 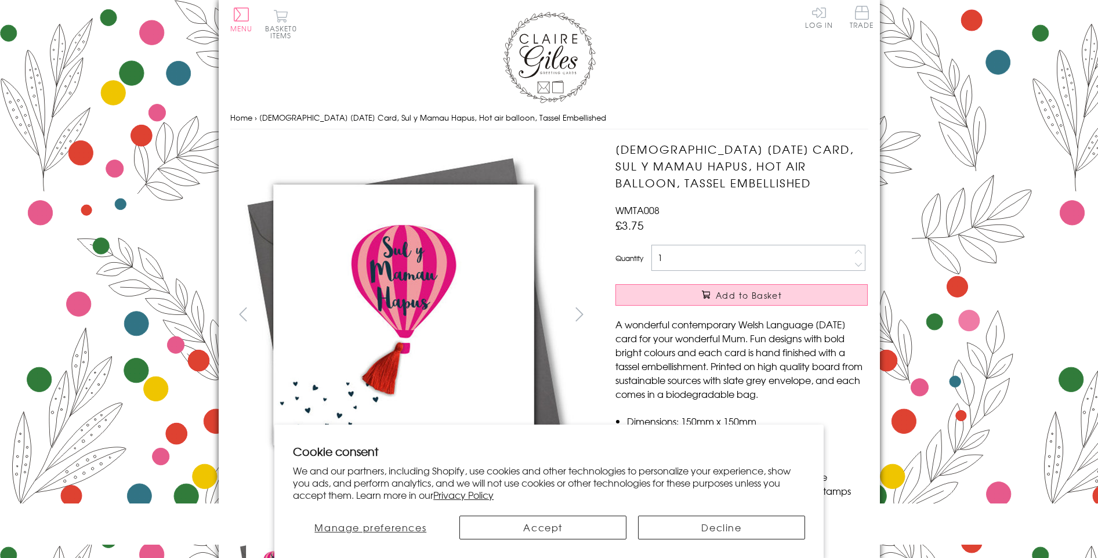 I want to click on nav: breadcrumbs, so click(x=549, y=118).